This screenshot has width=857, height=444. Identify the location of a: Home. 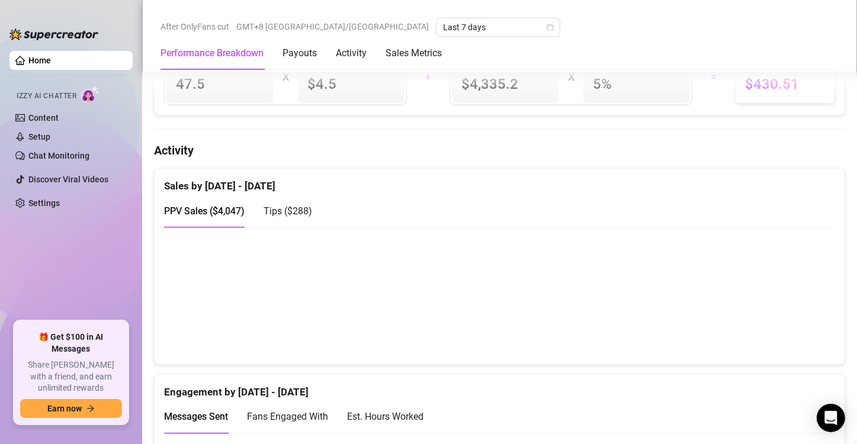
(40, 60).